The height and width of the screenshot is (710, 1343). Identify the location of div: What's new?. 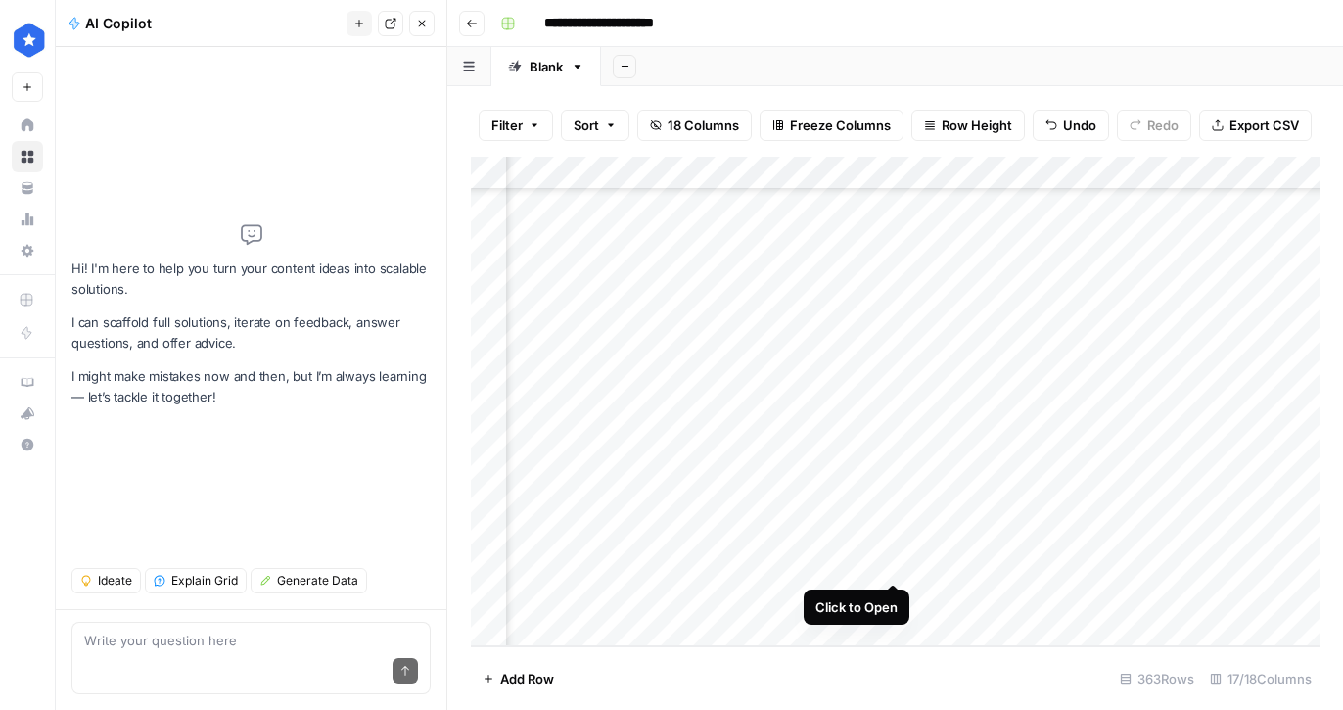
(27, 413).